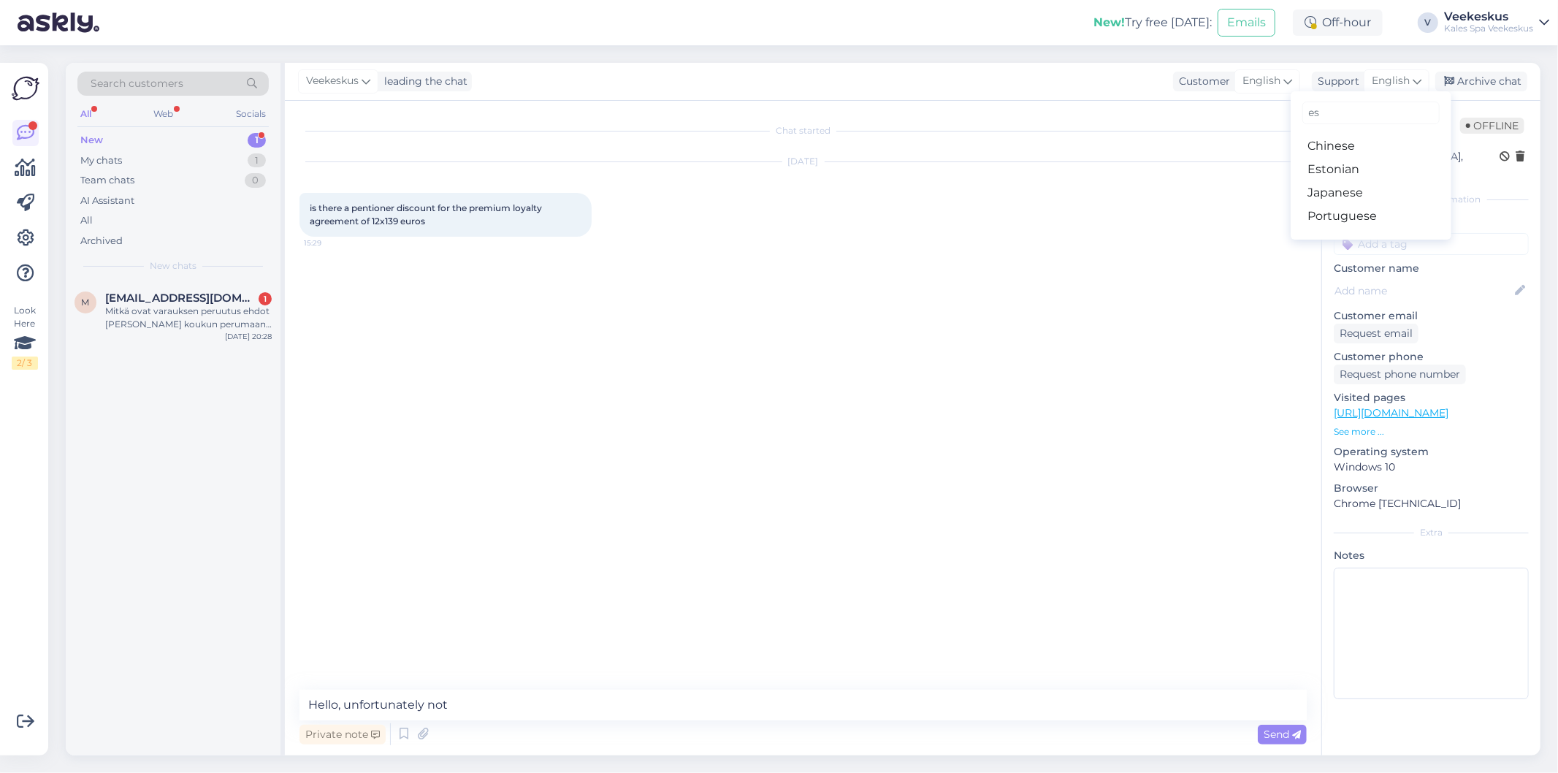  Describe the element at coordinates (1431, 315) in the screenshot. I see `p: Customer email` at that location.